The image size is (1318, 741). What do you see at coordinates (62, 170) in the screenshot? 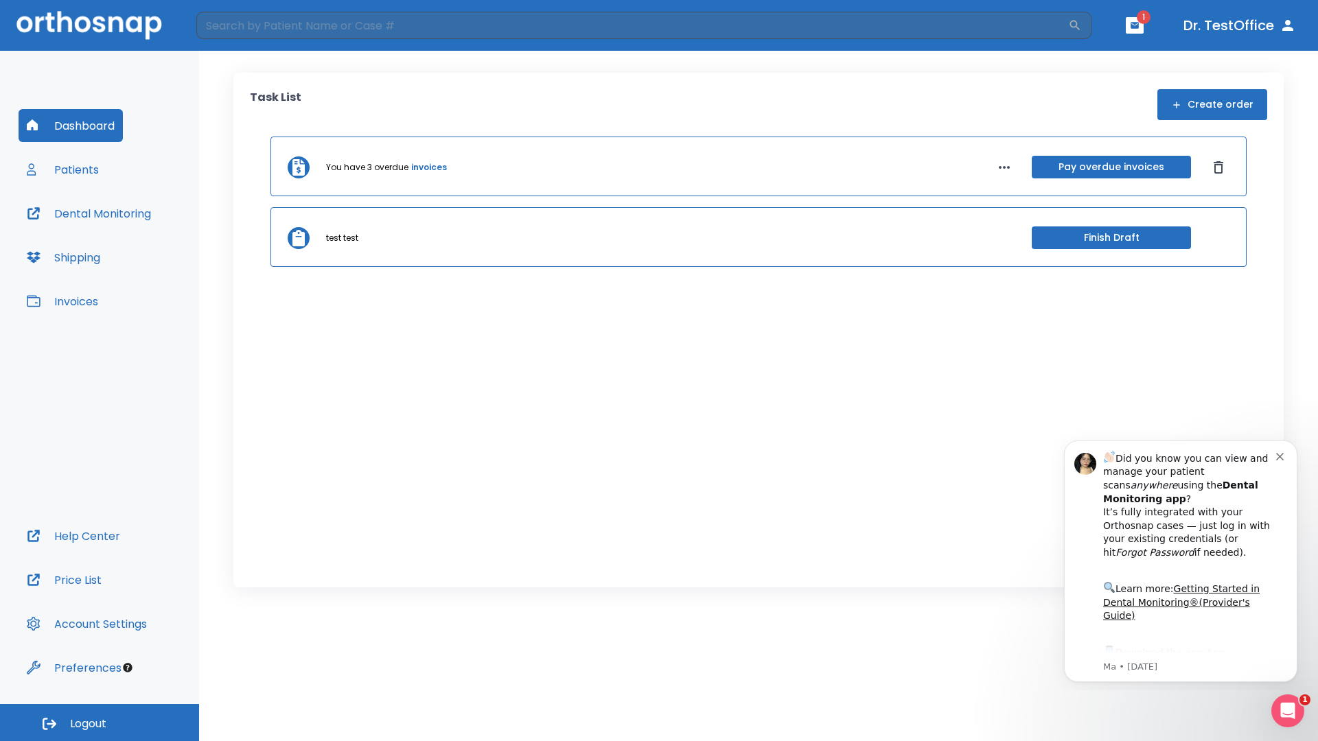
I see `button: Patients` at bounding box center [62, 170].